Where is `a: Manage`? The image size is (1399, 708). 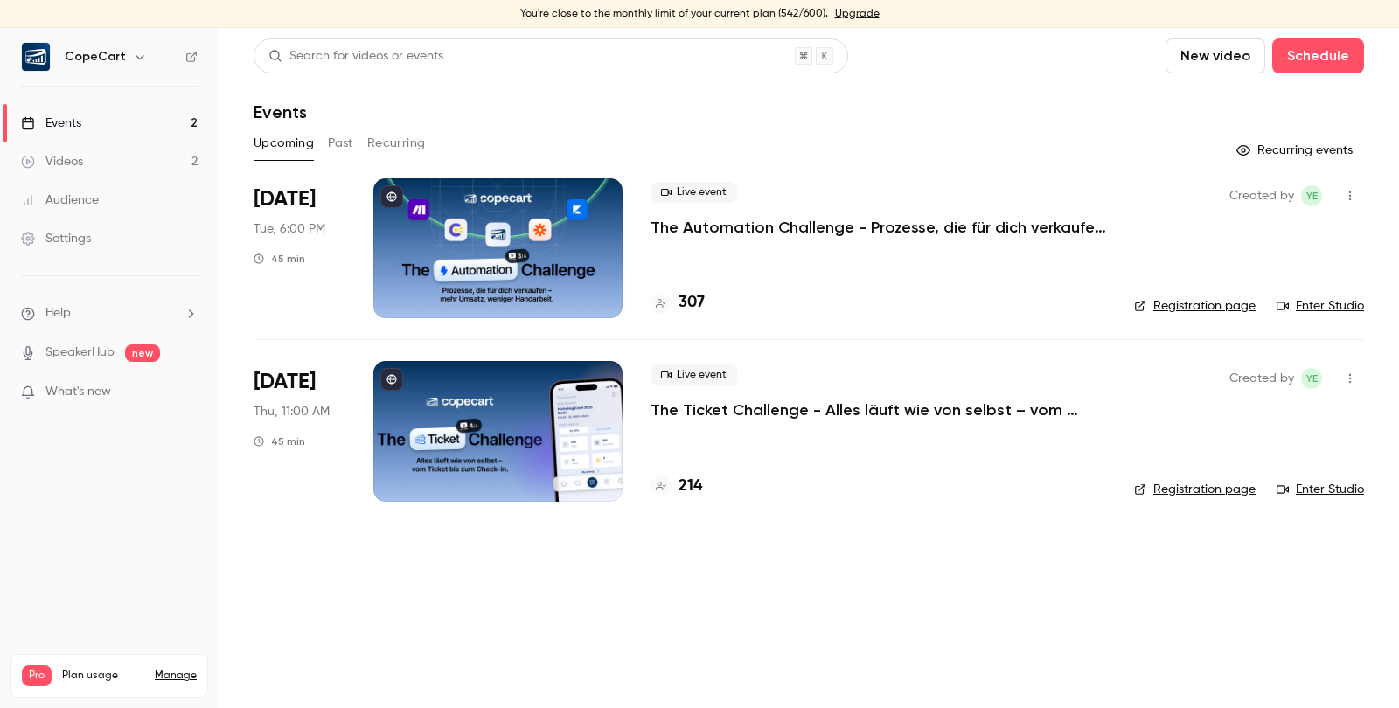 a: Manage is located at coordinates (176, 676).